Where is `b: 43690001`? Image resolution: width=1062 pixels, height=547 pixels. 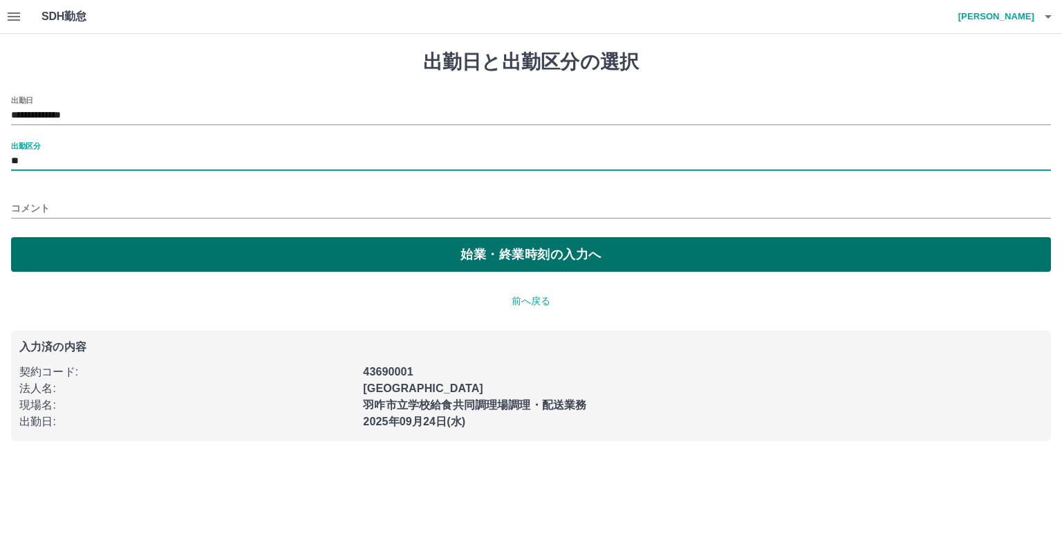
b: 43690001 is located at coordinates (388, 371).